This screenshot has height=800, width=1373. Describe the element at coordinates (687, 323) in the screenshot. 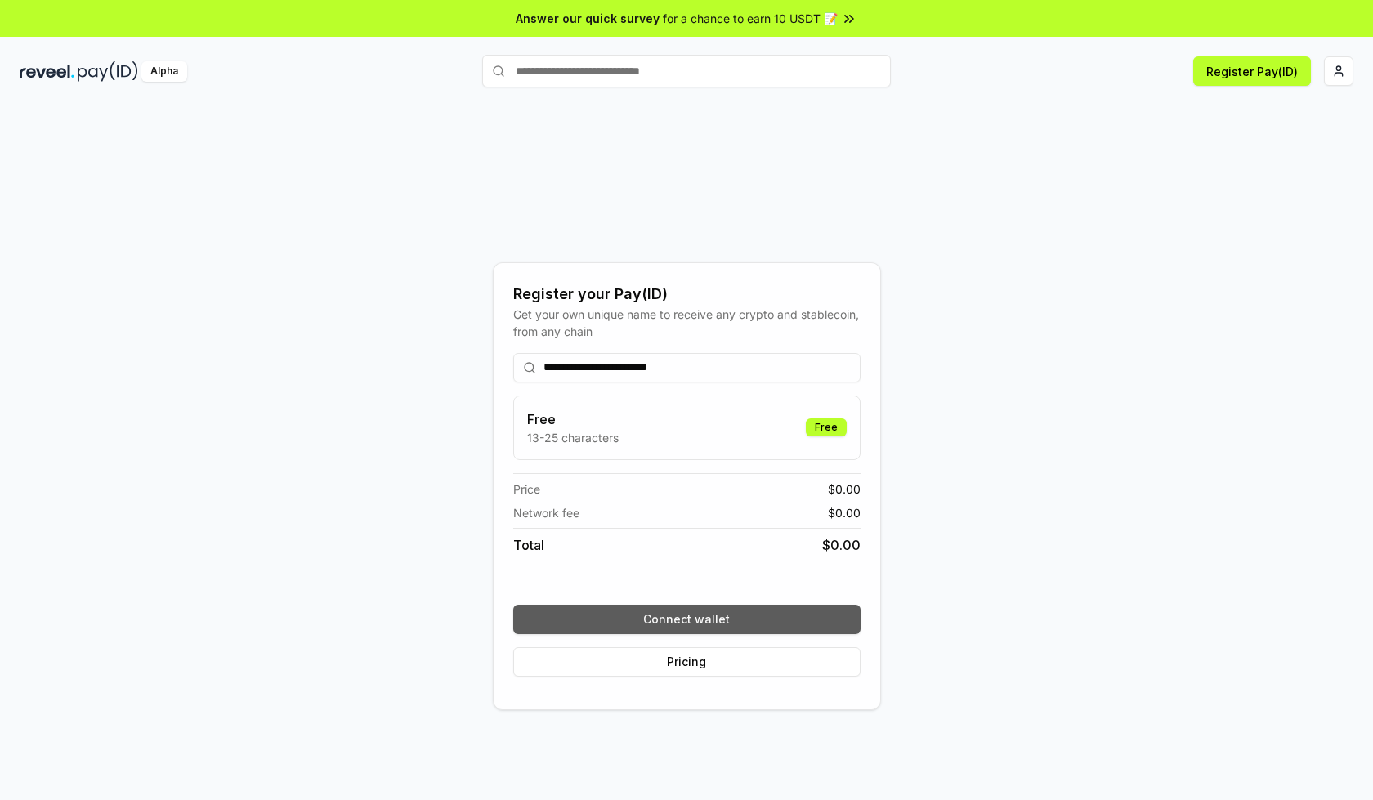

I see `div: Get your own unique name to receive any crypto and stablecoin, from any chain` at that location.